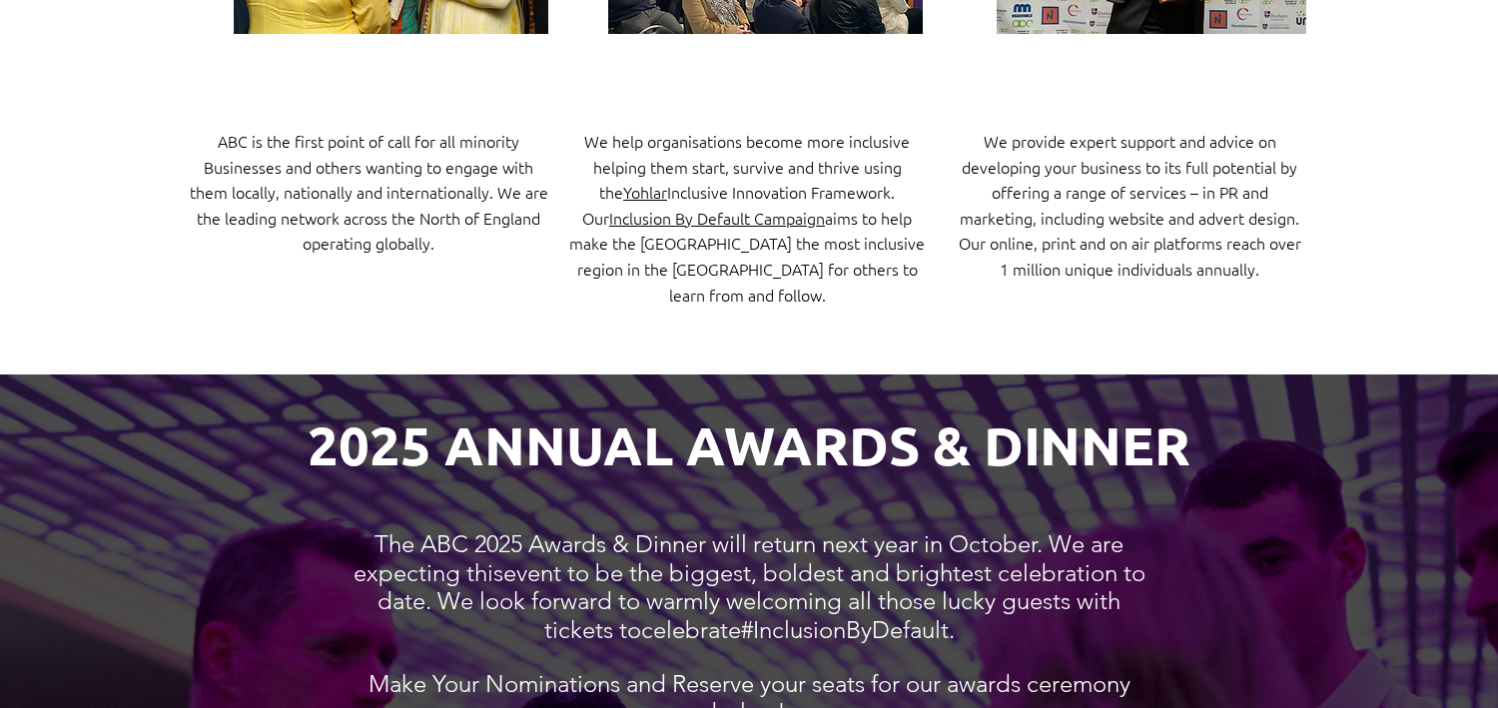  Describe the element at coordinates (691, 629) in the screenshot. I see `span: celebrate` at that location.